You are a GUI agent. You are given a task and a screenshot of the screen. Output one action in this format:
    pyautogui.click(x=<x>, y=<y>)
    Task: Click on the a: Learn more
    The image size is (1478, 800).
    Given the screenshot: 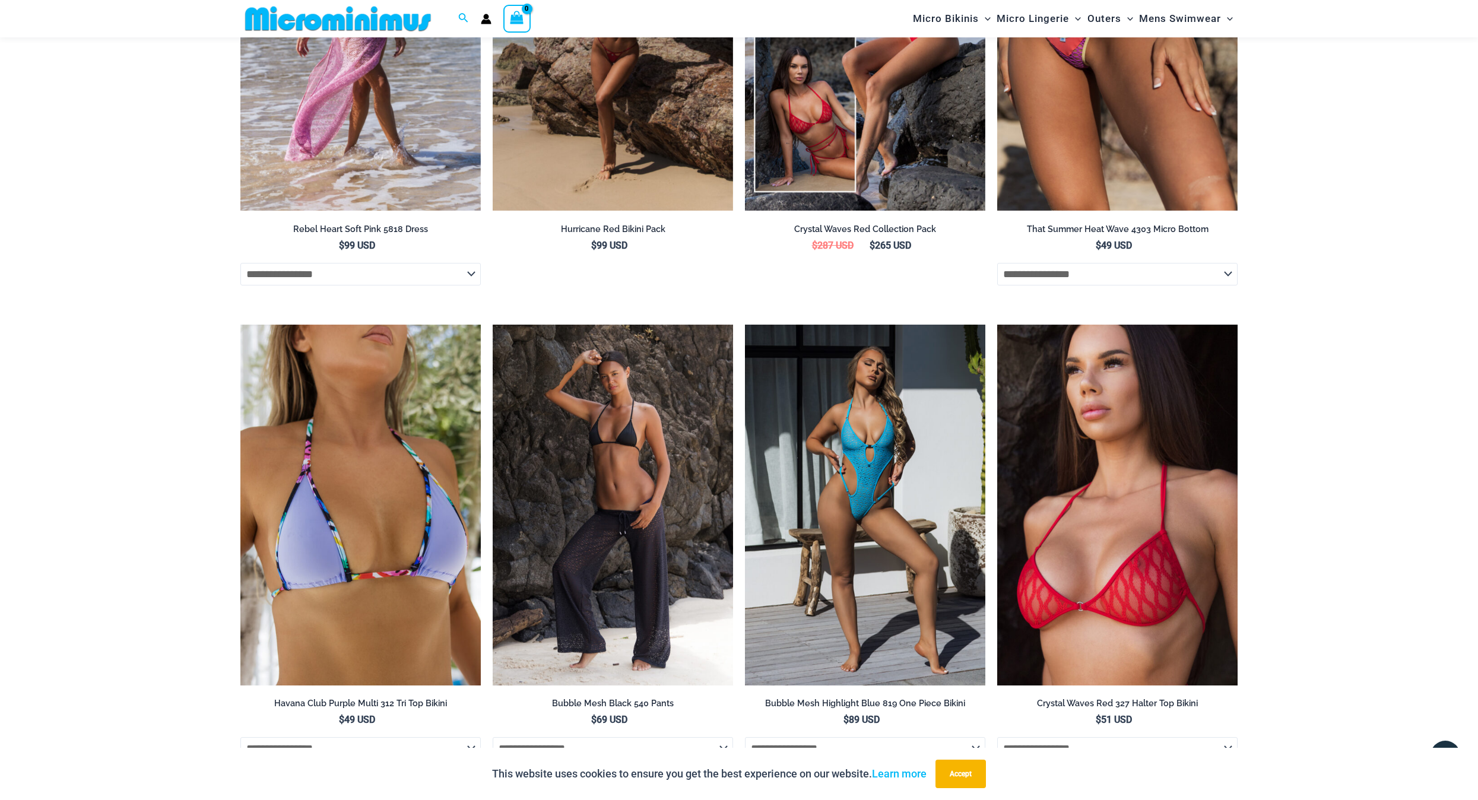 What is the action you would take?
    pyautogui.click(x=900, y=774)
    